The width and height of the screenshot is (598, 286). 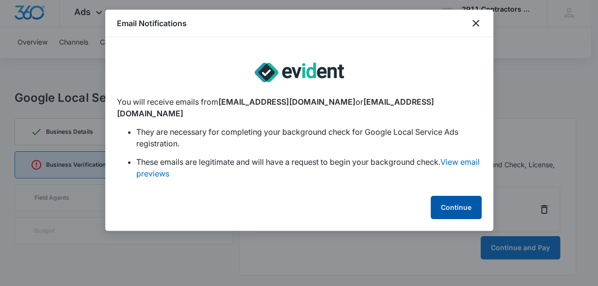 I want to click on img: lsa-evident, so click(x=299, y=72).